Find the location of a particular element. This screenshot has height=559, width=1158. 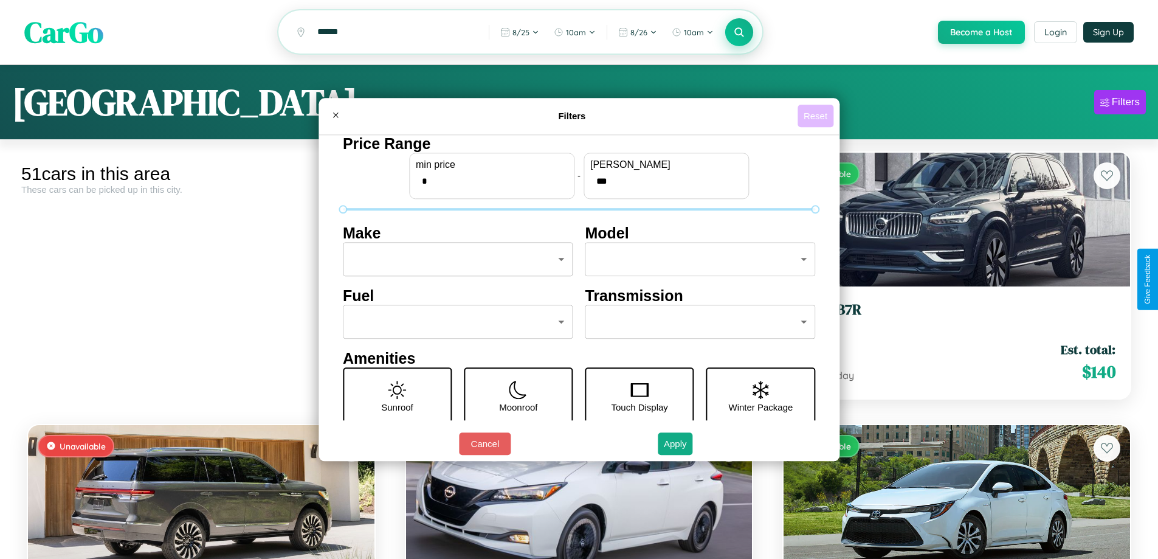

h4: Transmission is located at coordinates (700, 295).